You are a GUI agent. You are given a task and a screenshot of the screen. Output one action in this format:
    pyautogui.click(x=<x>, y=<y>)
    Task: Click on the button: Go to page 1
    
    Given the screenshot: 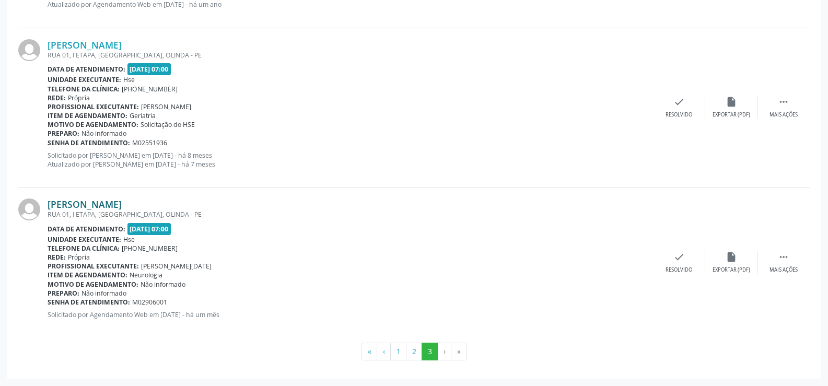 What is the action you would take?
    pyautogui.click(x=398, y=352)
    